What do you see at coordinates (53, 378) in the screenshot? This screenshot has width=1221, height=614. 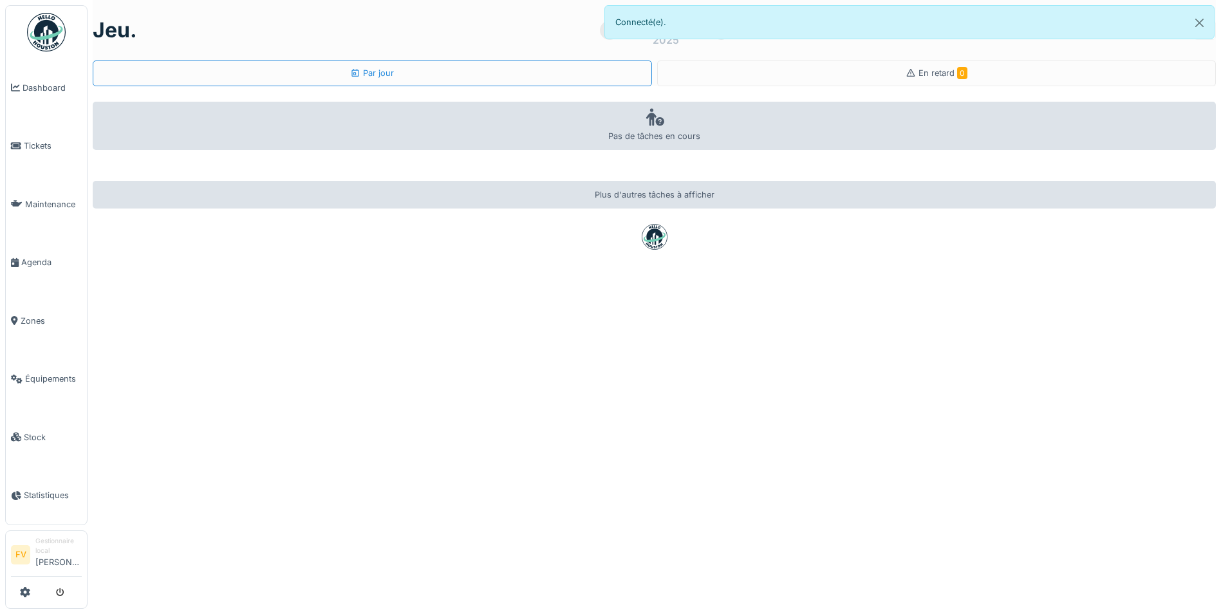 I see `span: Équipements` at bounding box center [53, 378].